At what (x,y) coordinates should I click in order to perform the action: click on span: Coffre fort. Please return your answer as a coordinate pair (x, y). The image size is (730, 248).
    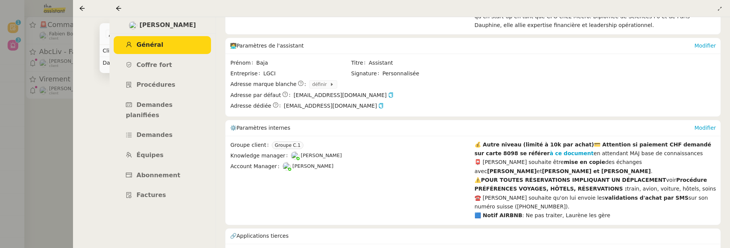
    Looking at the image, I should click on (154, 65).